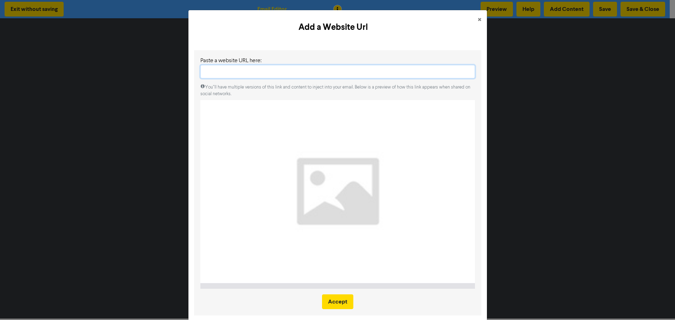 The width and height of the screenshot is (675, 320). I want to click on img: 9e8f5e870e58966e7be3cd666b155792.jpg, so click(338, 192).